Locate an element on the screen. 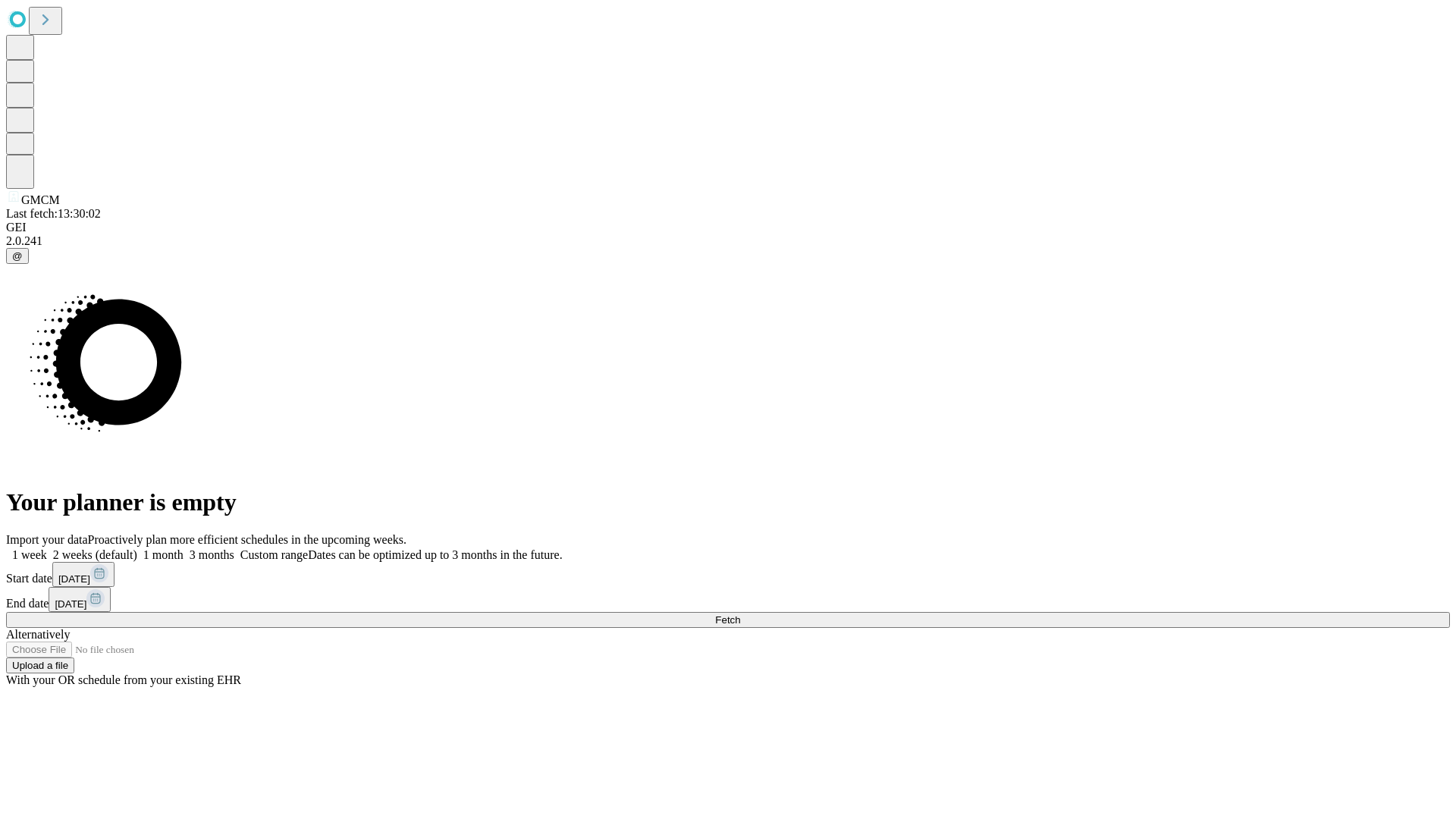 This screenshot has width=1456, height=819. div: 2.0.241 is located at coordinates (728, 242).